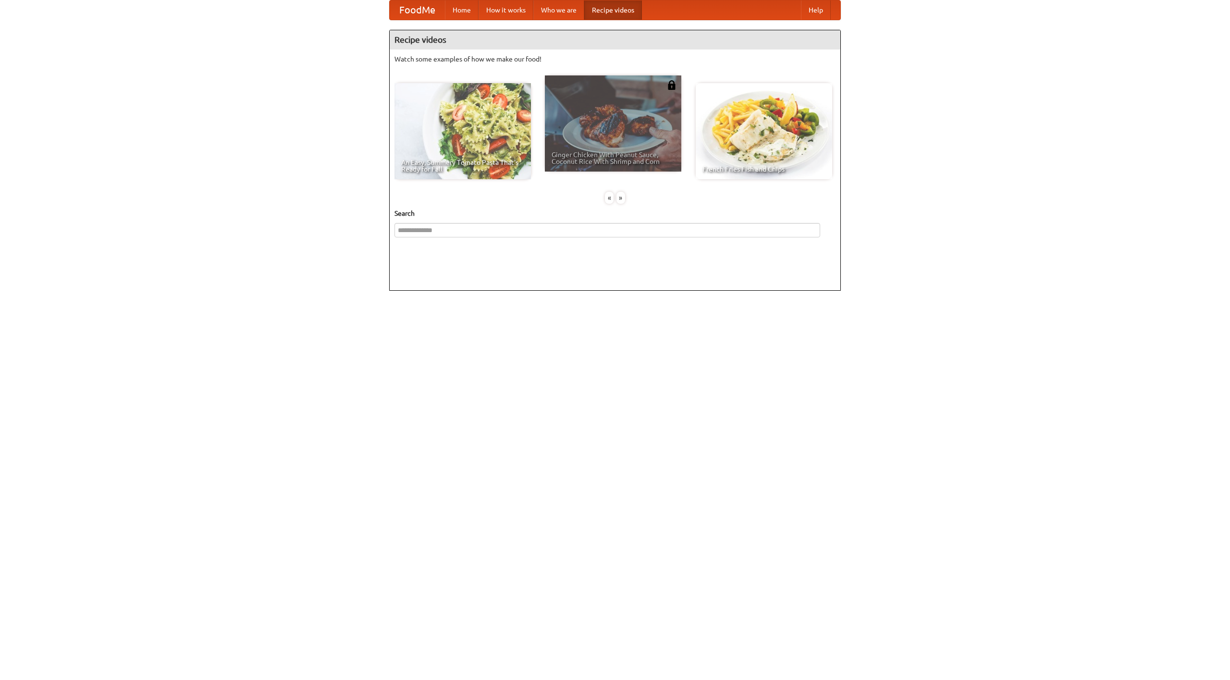  What do you see at coordinates (613, 10) in the screenshot?
I see `a: Recipe videos` at bounding box center [613, 10].